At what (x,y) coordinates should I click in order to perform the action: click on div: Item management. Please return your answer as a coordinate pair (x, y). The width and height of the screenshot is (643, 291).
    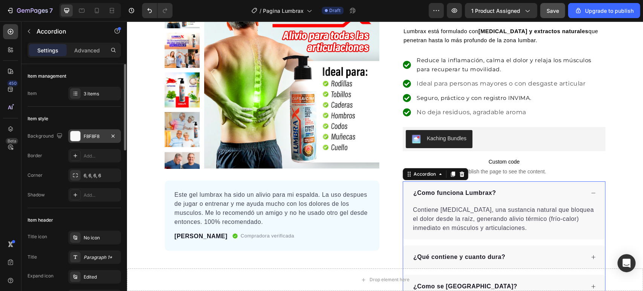
    Looking at the image, I should click on (47, 76).